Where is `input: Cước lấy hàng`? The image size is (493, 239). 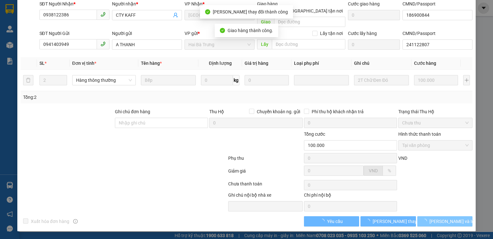
input: Cước lấy hàng is located at coordinates (374, 45).